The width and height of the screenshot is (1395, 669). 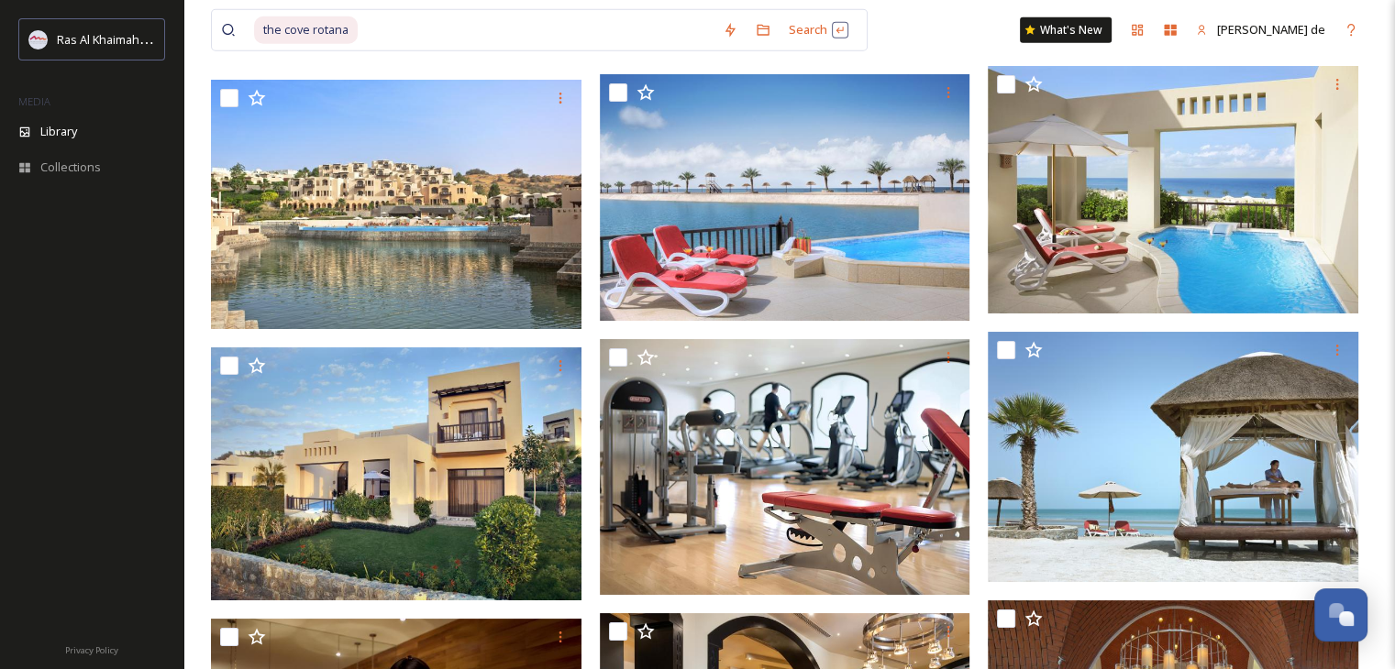 What do you see at coordinates (34, 101) in the screenshot?
I see `span: MEDIA` at bounding box center [34, 101].